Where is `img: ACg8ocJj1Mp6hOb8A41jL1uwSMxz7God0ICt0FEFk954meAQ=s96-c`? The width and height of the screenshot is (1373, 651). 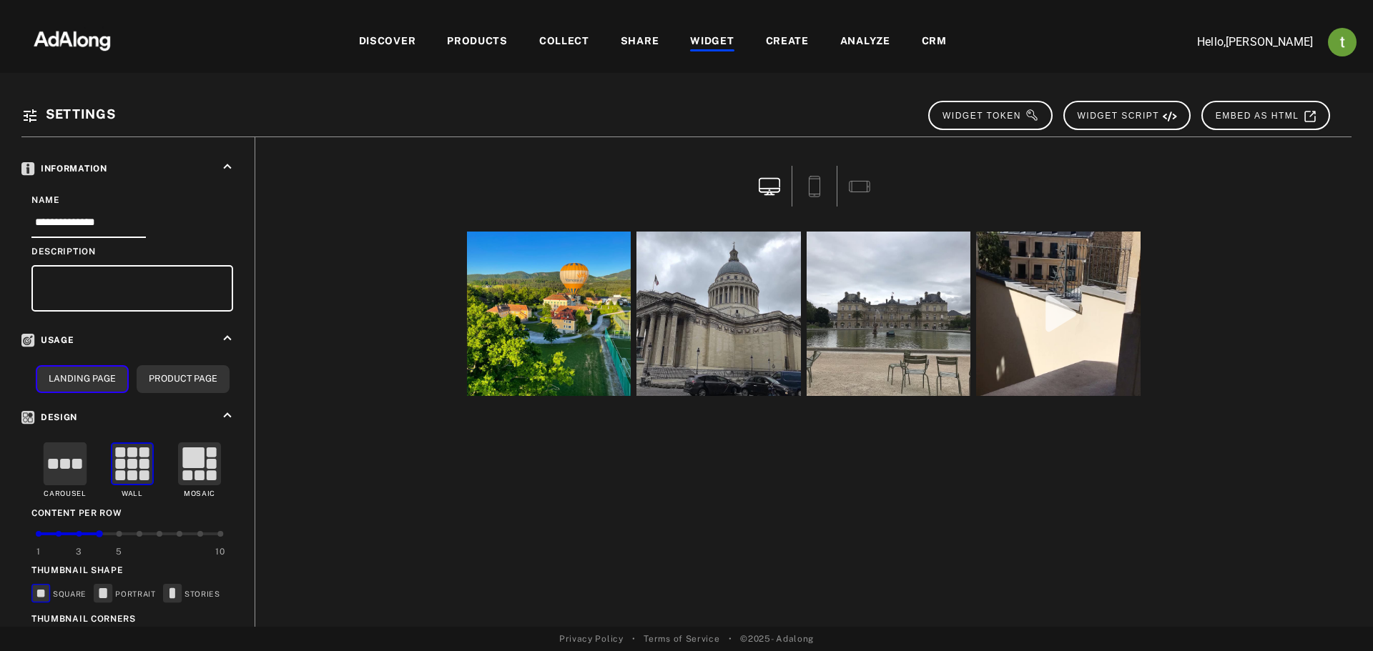
img: ACg8ocJj1Mp6hOb8A41jL1uwSMxz7God0ICt0FEFk954meAQ=s96-c is located at coordinates (1342, 42).